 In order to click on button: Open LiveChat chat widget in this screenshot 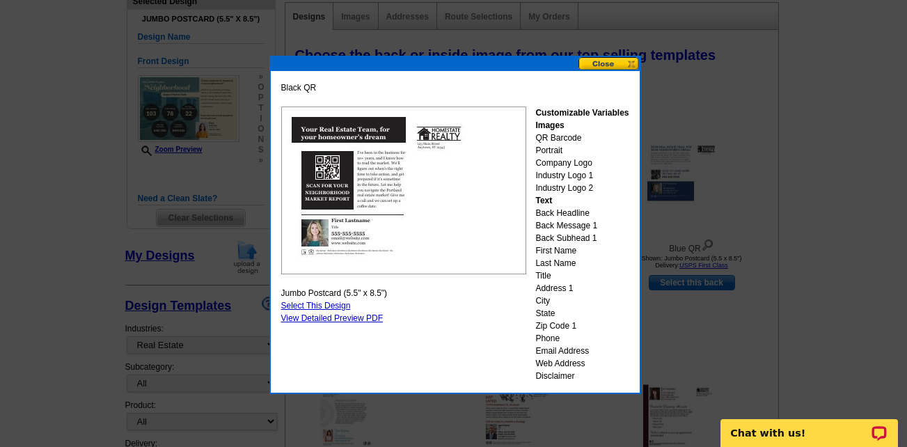, I will do `click(168, 30)`.